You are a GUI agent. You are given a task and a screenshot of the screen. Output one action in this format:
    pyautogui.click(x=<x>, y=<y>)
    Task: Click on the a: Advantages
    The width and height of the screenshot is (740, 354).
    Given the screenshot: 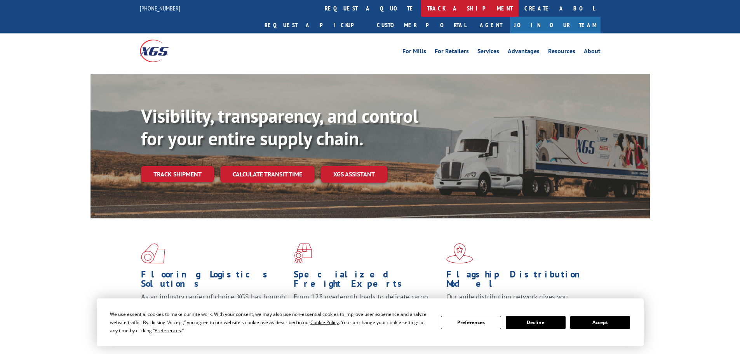 What is the action you would take?
    pyautogui.click(x=524, y=52)
    